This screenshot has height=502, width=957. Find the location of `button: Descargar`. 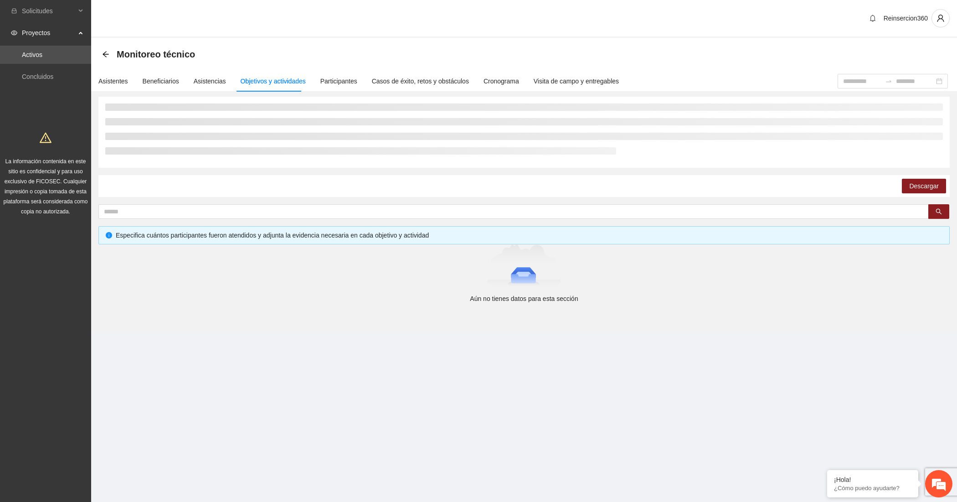

button: Descargar is located at coordinates (924, 186).